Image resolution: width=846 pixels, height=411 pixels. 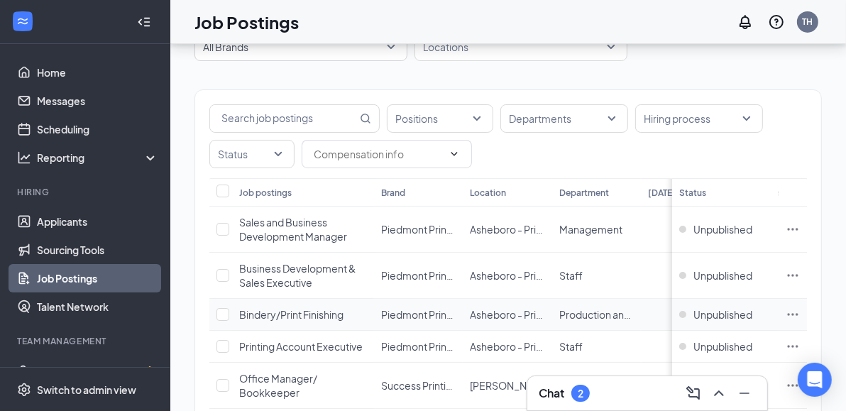 What do you see at coordinates (777, 22) in the screenshot?
I see `svg: QuestionInfo` at bounding box center [777, 22].